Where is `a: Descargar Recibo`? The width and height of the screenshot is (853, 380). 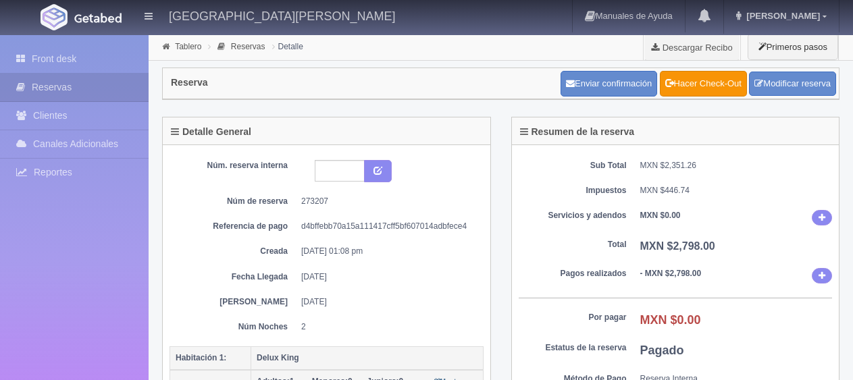 a: Descargar Recibo is located at coordinates (691, 47).